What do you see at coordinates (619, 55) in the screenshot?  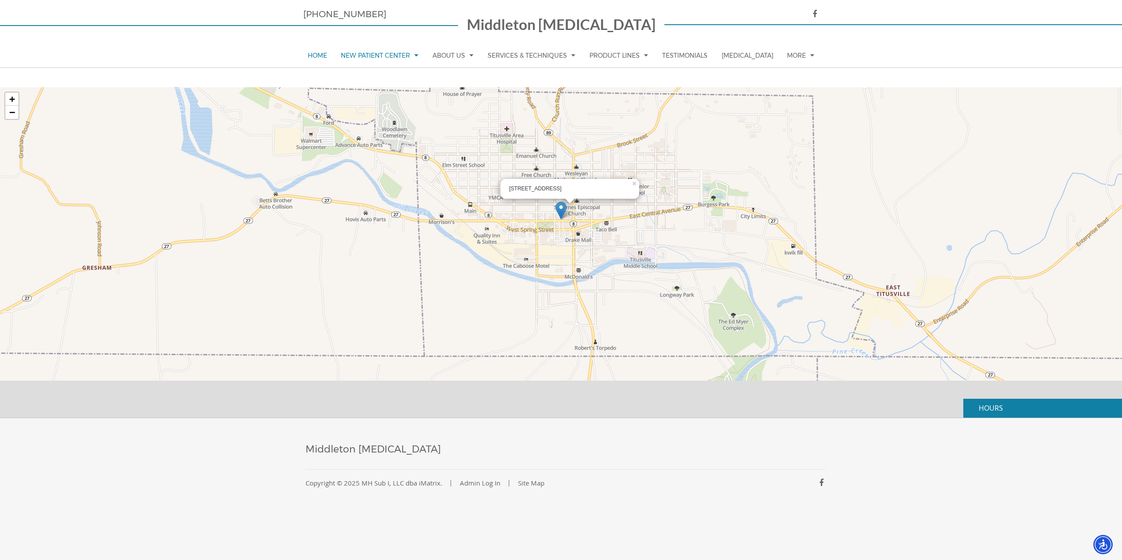 I see `a: Product Lines` at bounding box center [619, 55].